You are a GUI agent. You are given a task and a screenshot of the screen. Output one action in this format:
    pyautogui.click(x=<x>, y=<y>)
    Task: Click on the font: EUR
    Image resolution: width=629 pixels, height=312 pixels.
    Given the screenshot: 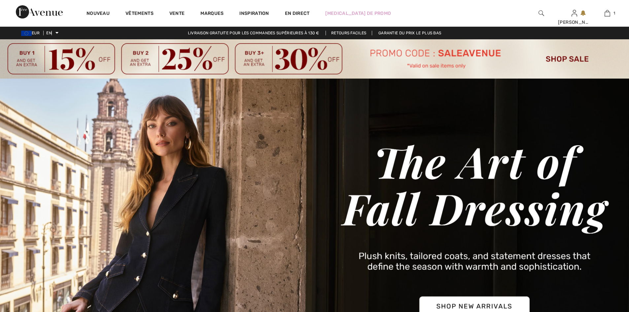 What is the action you would take?
    pyautogui.click(x=36, y=33)
    